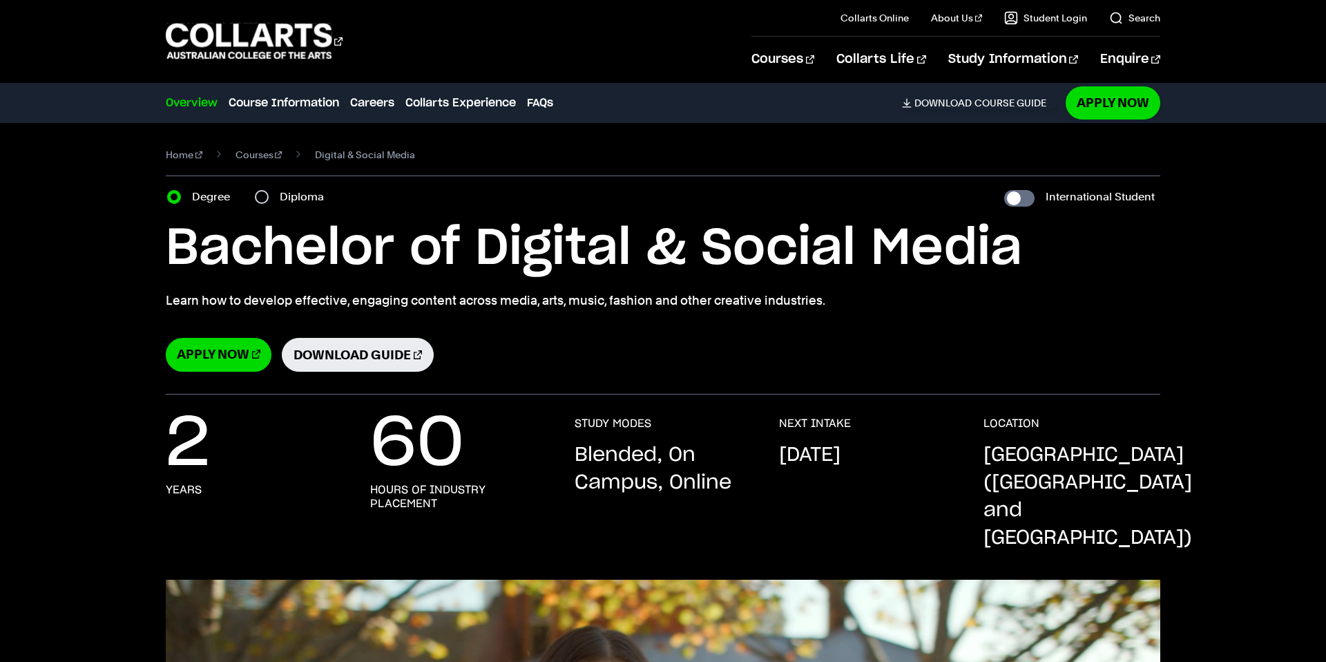  What do you see at coordinates (365, 155) in the screenshot?
I see `span: Digital & Social Media` at bounding box center [365, 155].